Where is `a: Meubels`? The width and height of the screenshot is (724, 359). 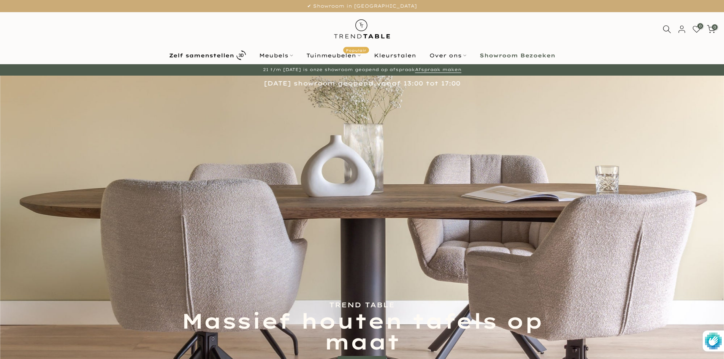
a: Meubels is located at coordinates (276, 56).